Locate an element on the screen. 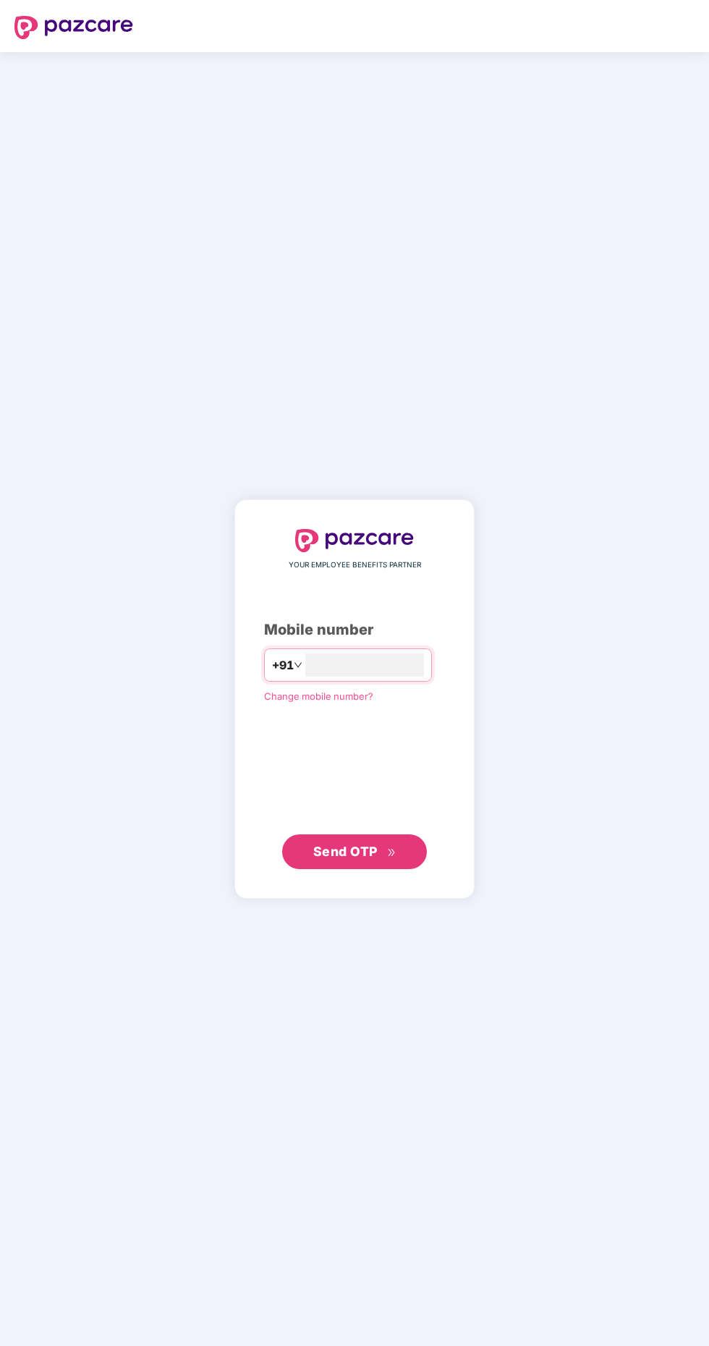 This screenshot has width=709, height=1346. div: Mobile number is located at coordinates (355, 630).